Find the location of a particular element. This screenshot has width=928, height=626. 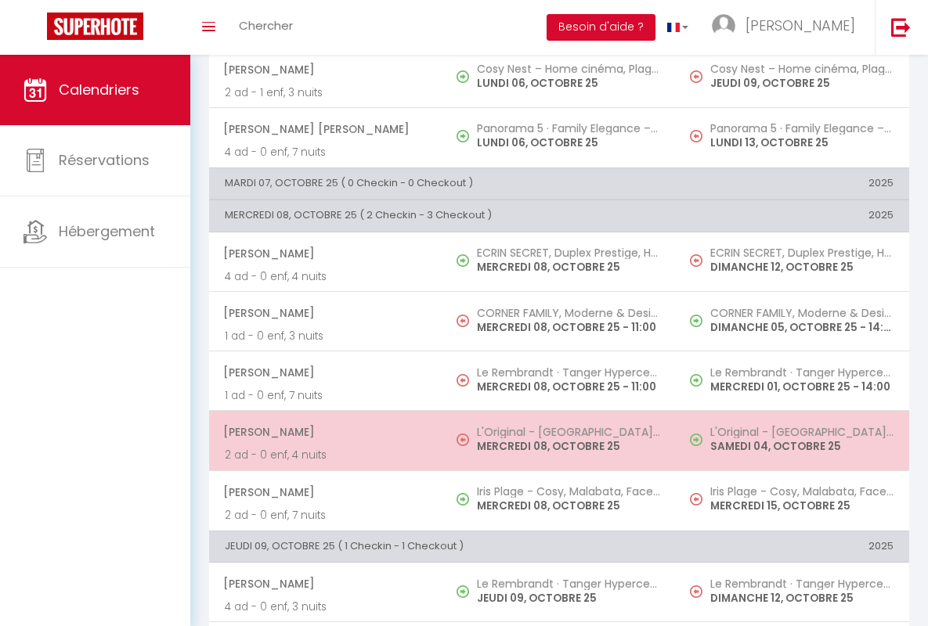

th: MARDI 07, OCTOBRE 25 ( 0 Checkin - 0 Checkout ) is located at coordinates (442, 183).